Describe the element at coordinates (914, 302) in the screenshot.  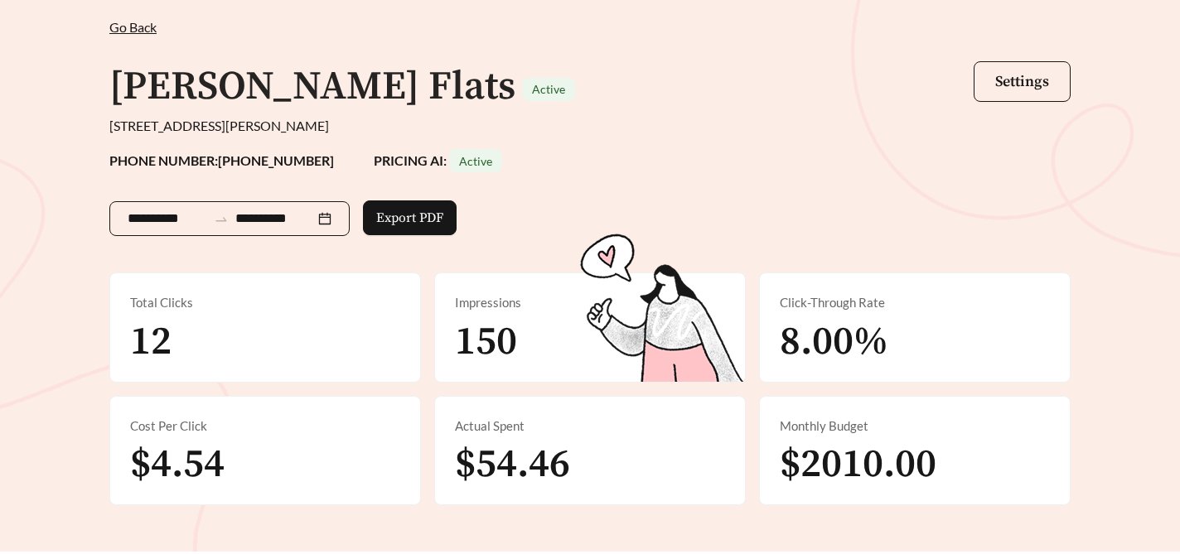
I see `div: Click-Through Rate` at that location.